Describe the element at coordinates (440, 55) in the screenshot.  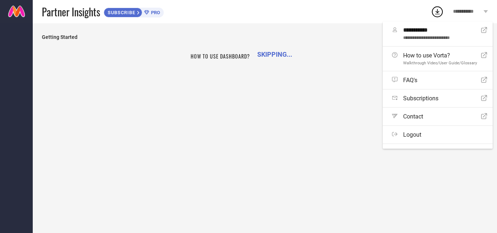
I see `span: How to use Vorta?` at that location.